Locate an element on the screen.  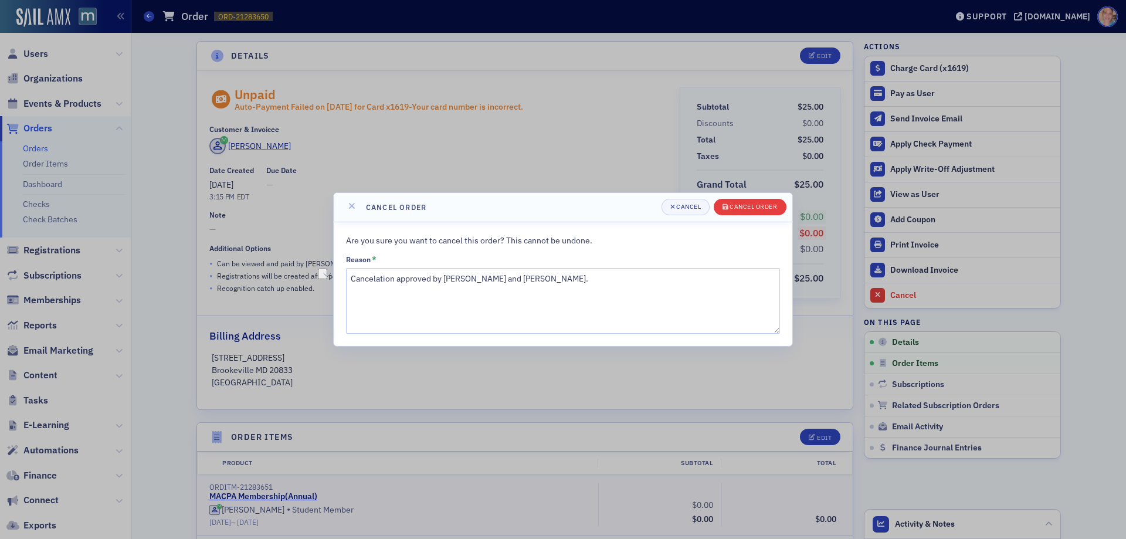
p: Are you sure you want to cancel this order? This cannot be undone. is located at coordinates (563, 240).